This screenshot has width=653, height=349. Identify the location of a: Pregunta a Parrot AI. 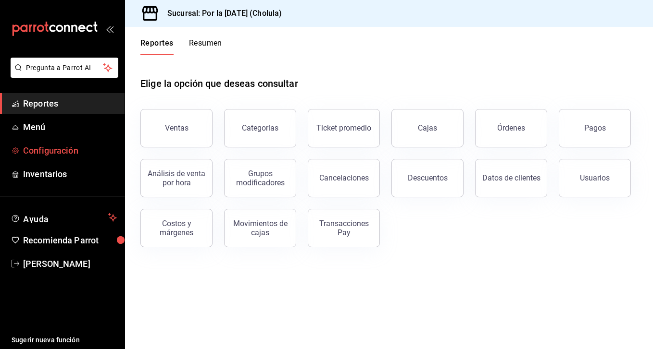
(62, 74).